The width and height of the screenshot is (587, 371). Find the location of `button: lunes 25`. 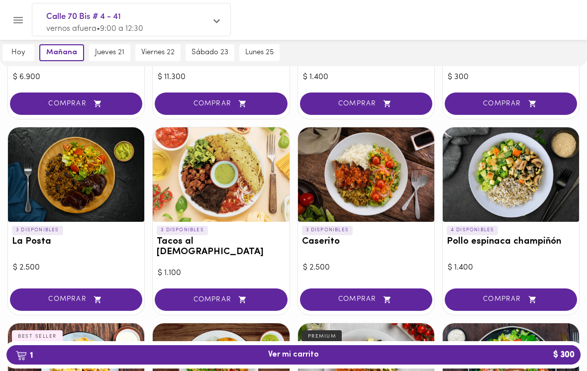

button: lunes 25 is located at coordinates (259, 53).